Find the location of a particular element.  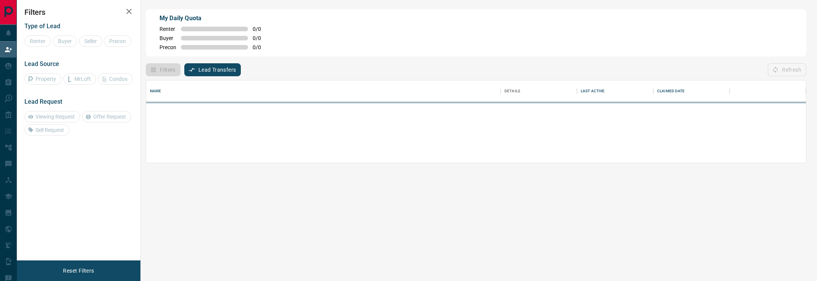

button: Lead Transfers is located at coordinates (212, 70).